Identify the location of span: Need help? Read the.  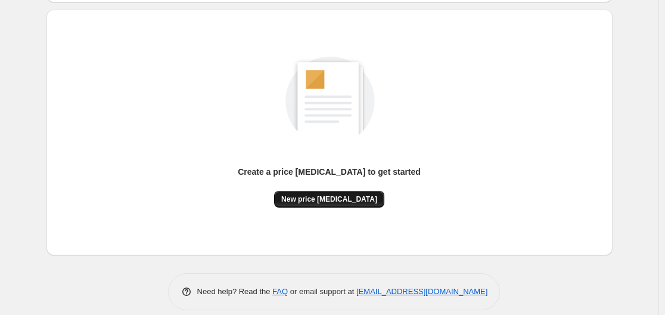
(235, 291).